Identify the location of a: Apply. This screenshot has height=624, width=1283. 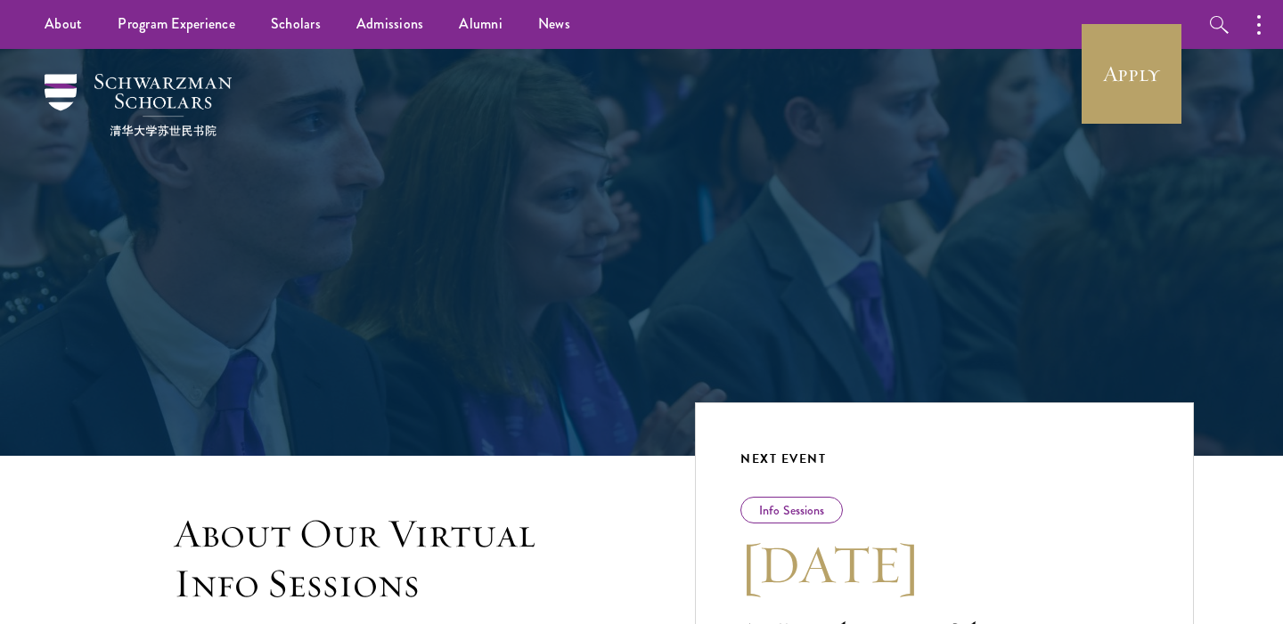
(1131, 74).